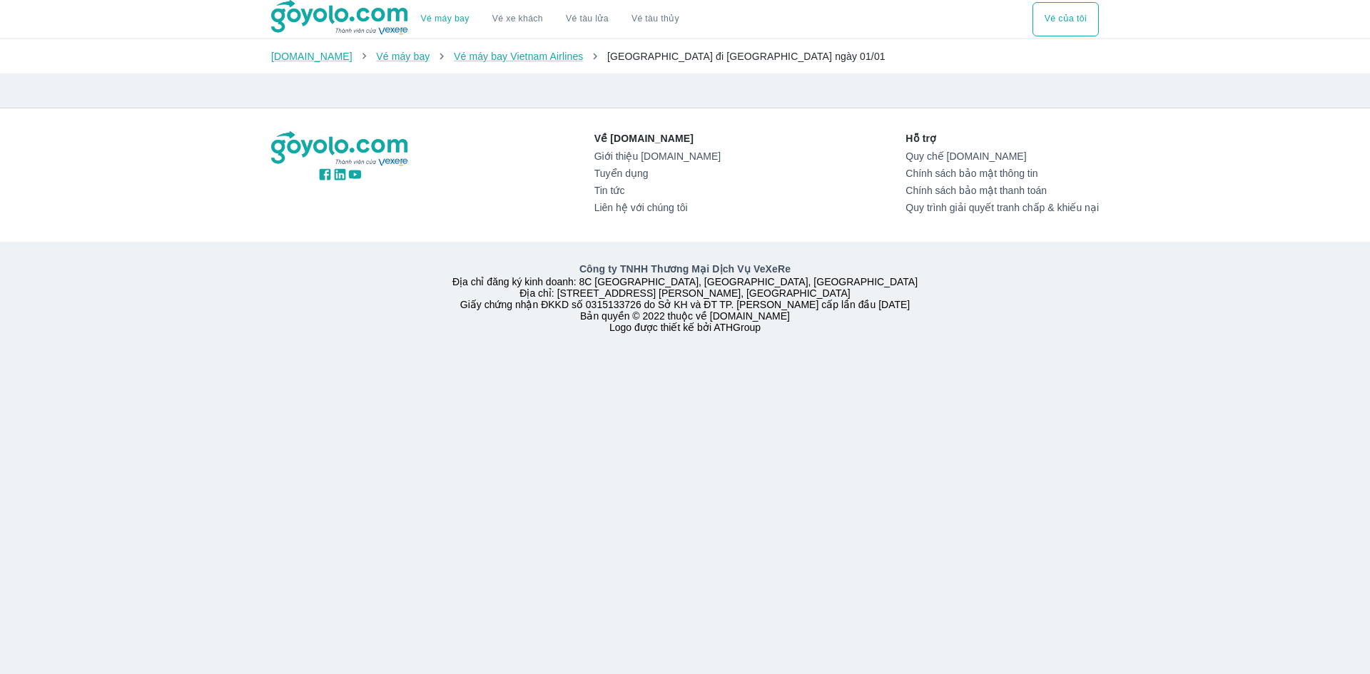 This screenshot has height=674, width=1370. Describe the element at coordinates (1002, 138) in the screenshot. I see `p: Hỗ trợ` at that location.